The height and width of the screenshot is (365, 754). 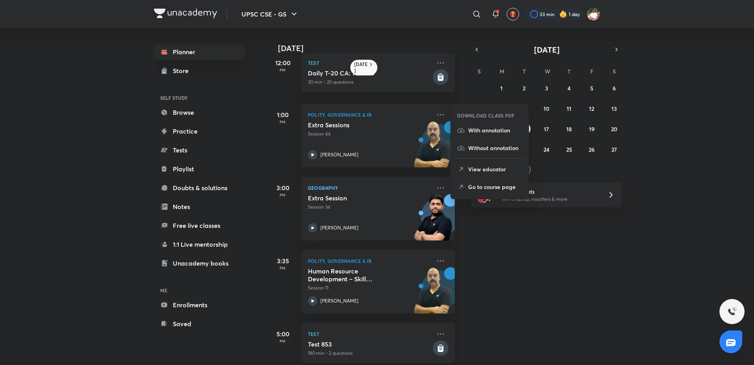 What do you see at coordinates (524, 71) in the screenshot?
I see `abbr: Tuesday` at bounding box center [524, 71].